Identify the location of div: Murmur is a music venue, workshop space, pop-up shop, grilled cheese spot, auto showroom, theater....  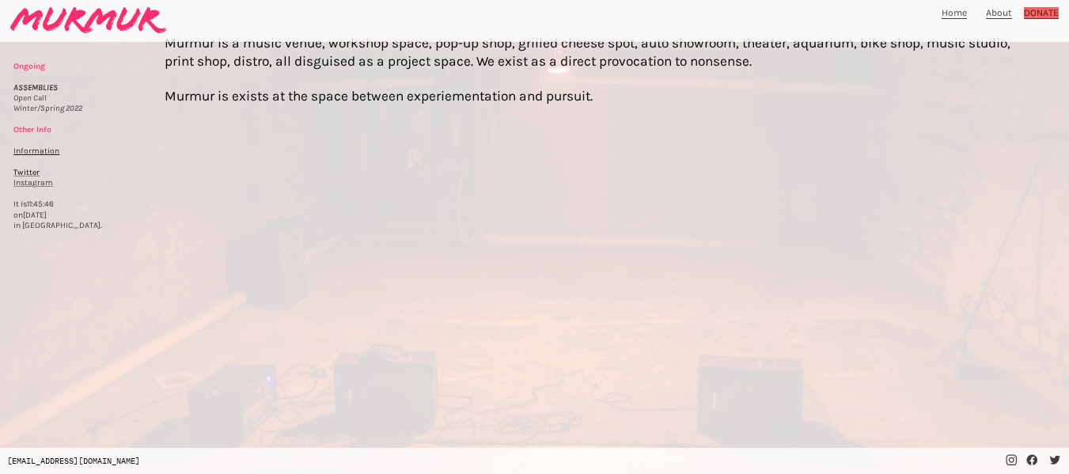
(599, 87).